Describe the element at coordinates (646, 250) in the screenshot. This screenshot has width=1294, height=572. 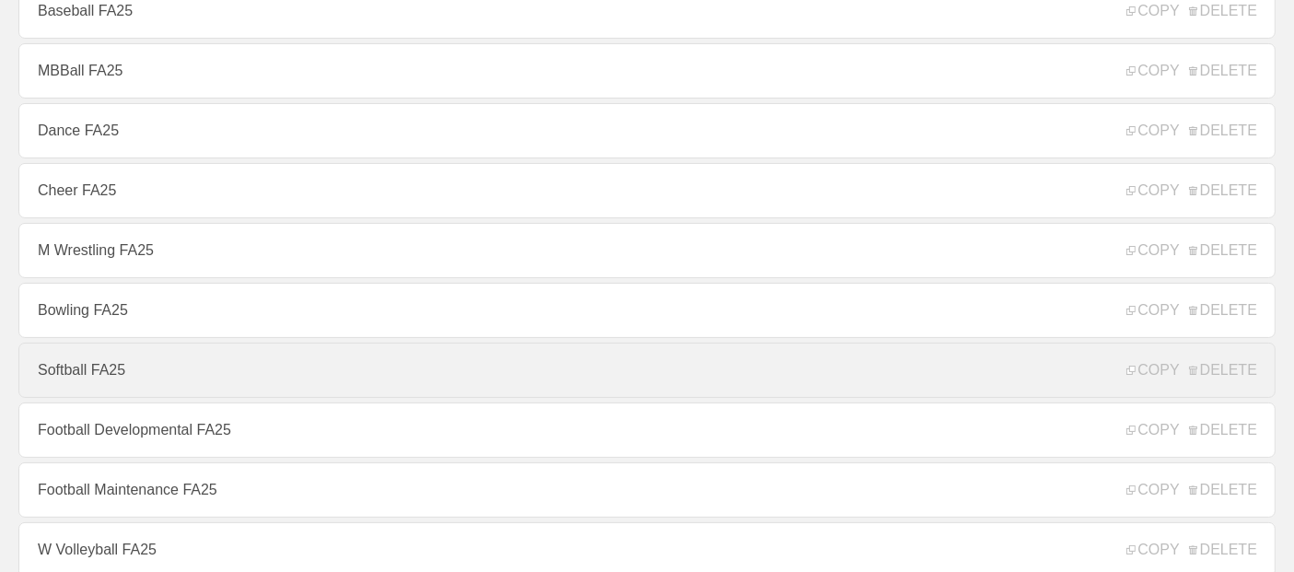
I see `a: M Wrestling FA25` at that location.